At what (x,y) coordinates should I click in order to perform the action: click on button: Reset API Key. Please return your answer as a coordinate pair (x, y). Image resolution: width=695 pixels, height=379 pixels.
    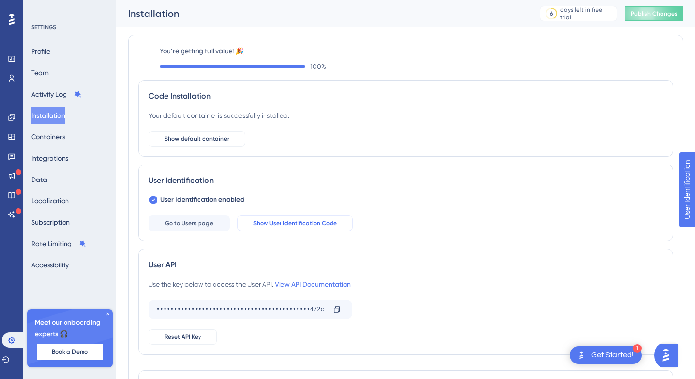
    Looking at the image, I should click on (182, 337).